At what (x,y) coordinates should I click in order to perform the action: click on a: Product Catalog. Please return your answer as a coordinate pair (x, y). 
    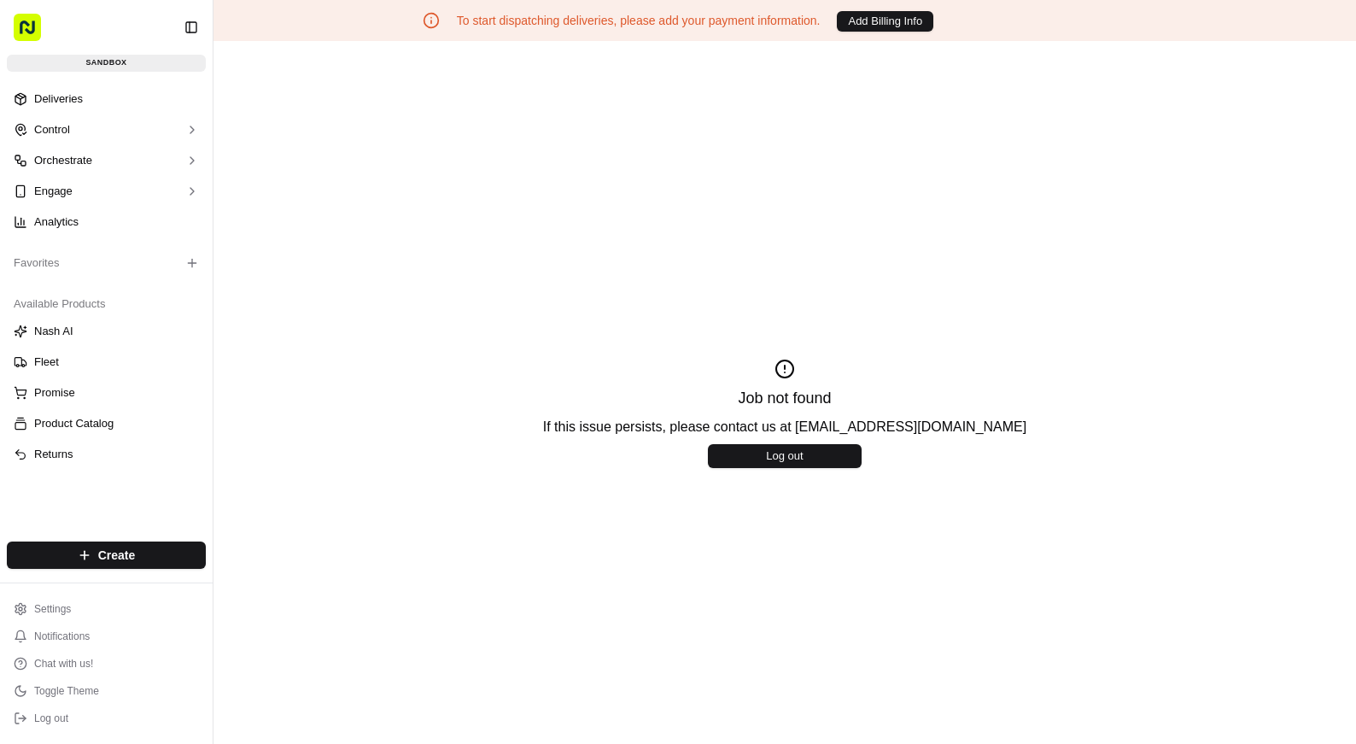
    Looking at the image, I should click on (106, 423).